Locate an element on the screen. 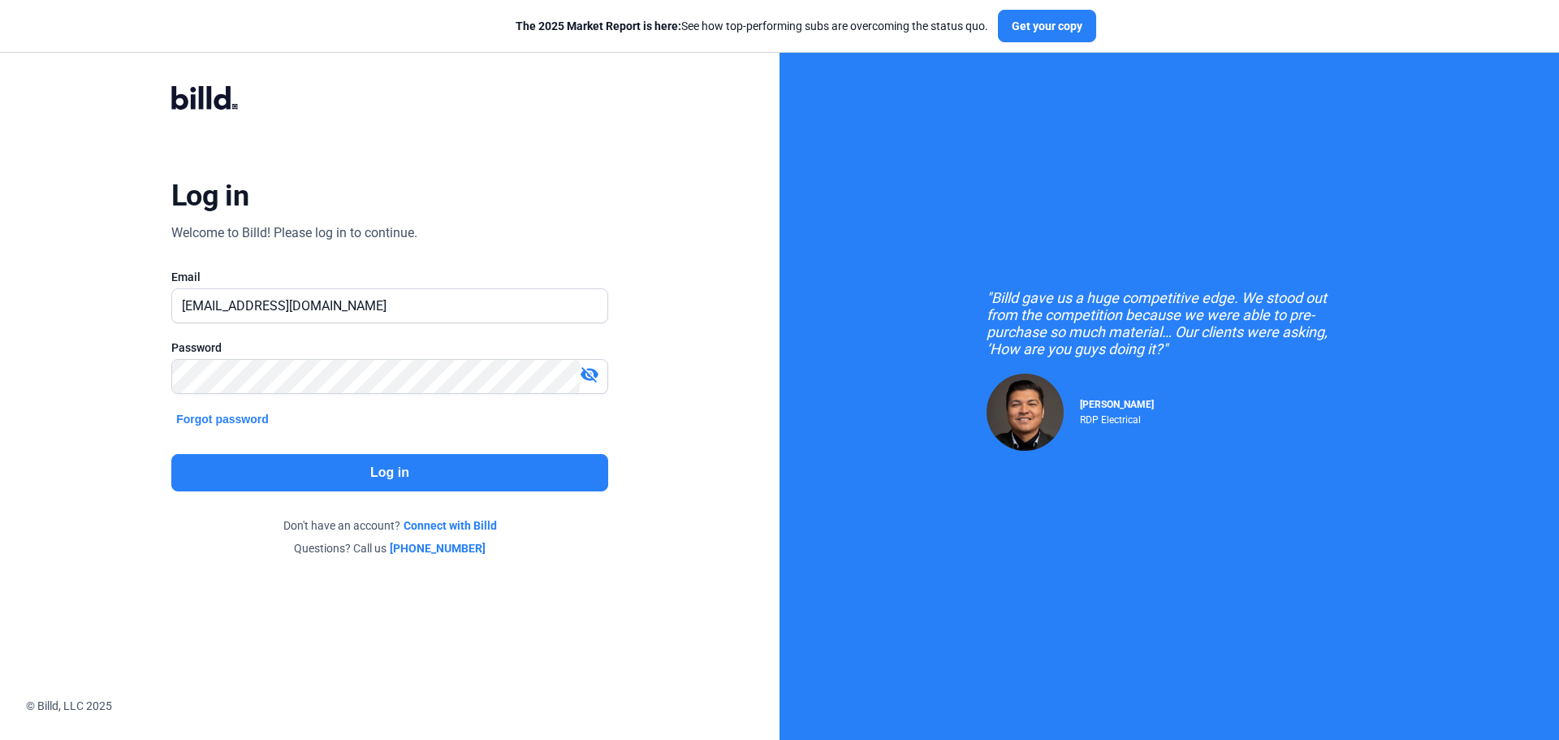 Image resolution: width=1559 pixels, height=740 pixels. div: Welcome to Billd! Please log in to continue. is located at coordinates (294, 233).